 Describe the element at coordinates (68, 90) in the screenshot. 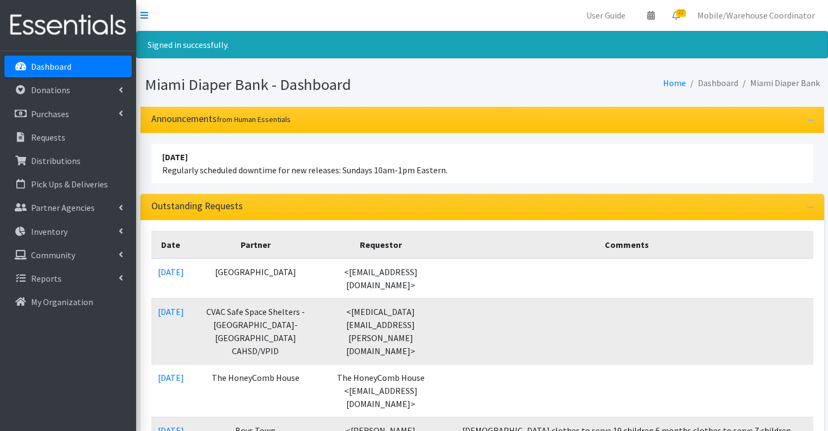

I see `a: Donations` at that location.